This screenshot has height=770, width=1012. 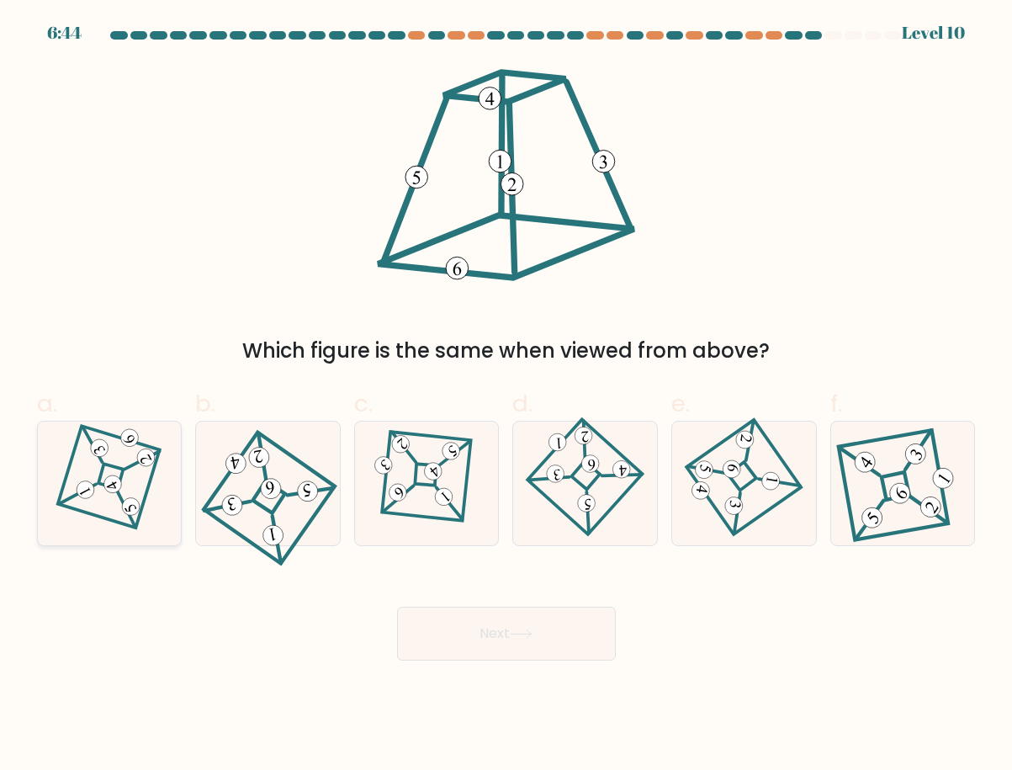 I want to click on div: Which figure is the same when viewed from above?, so click(x=506, y=351).